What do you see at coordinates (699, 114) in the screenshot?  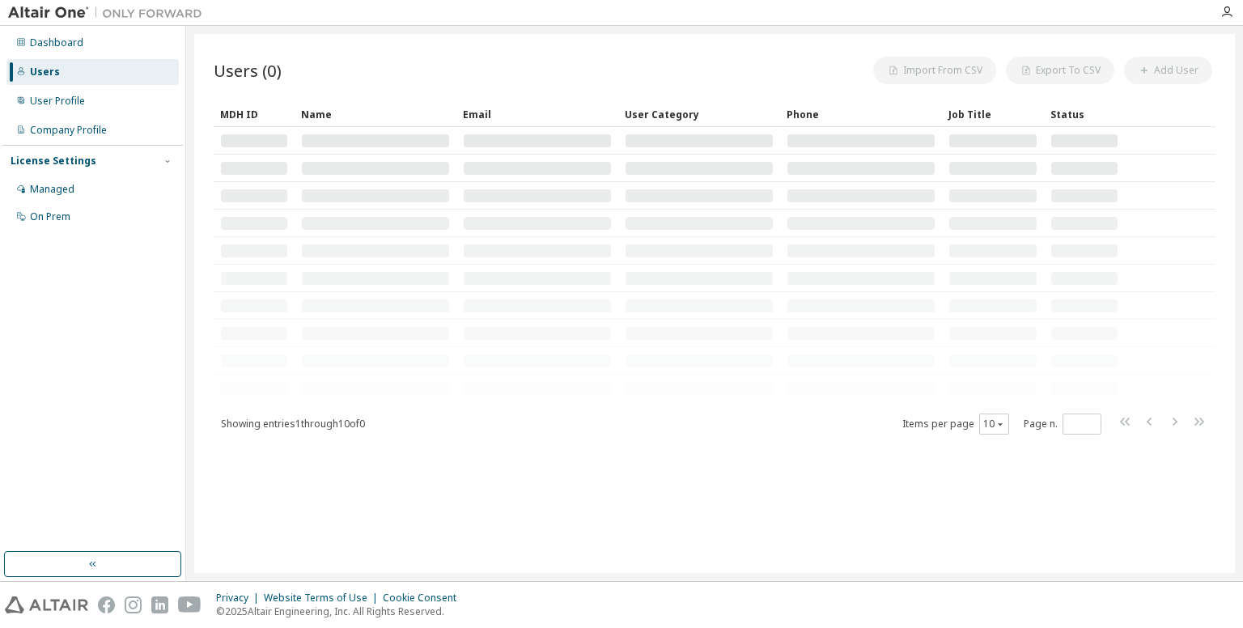 I see `div: User Category` at bounding box center [699, 114].